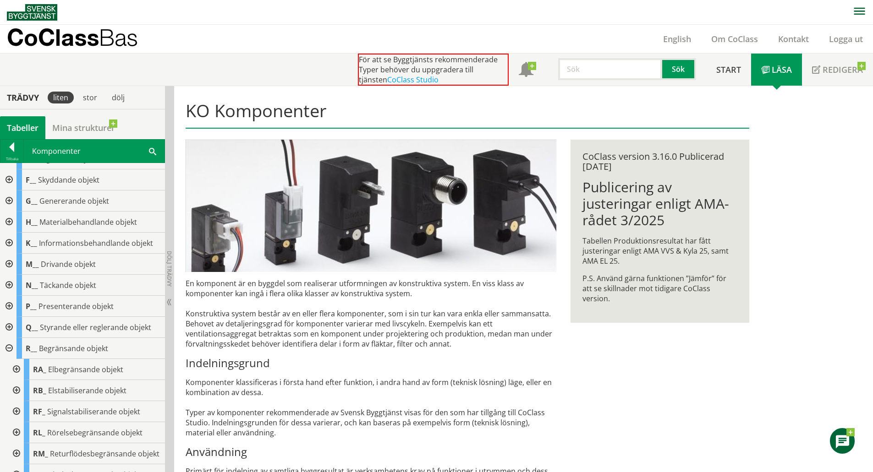 The width and height of the screenshot is (873, 472). I want to click on span: RB_, so click(39, 391).